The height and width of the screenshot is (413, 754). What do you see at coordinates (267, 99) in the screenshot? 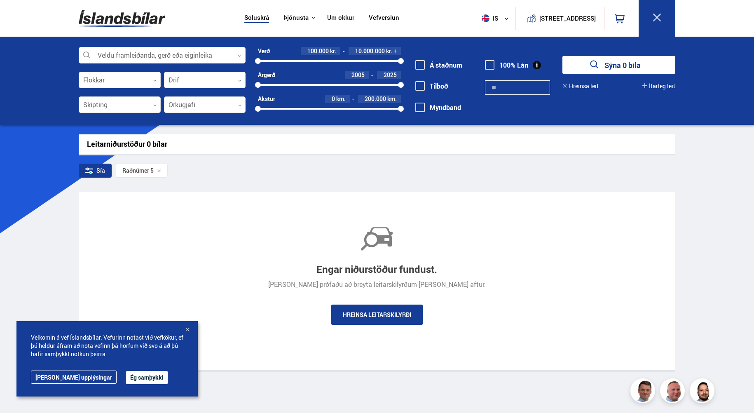
I see `div: Akstur` at bounding box center [267, 99].